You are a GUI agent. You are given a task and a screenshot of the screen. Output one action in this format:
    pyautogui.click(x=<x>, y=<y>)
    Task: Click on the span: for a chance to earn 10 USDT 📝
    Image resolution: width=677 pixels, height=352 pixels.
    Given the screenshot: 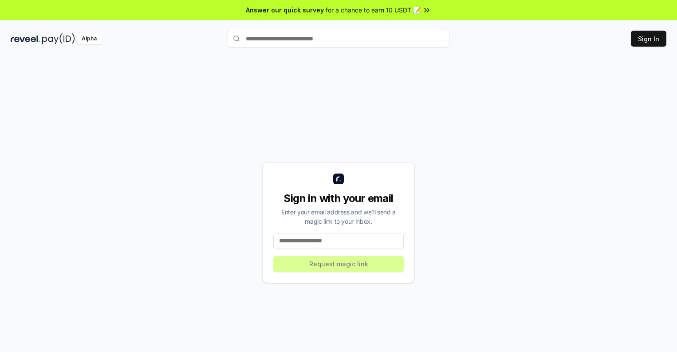 What is the action you would take?
    pyautogui.click(x=373, y=10)
    